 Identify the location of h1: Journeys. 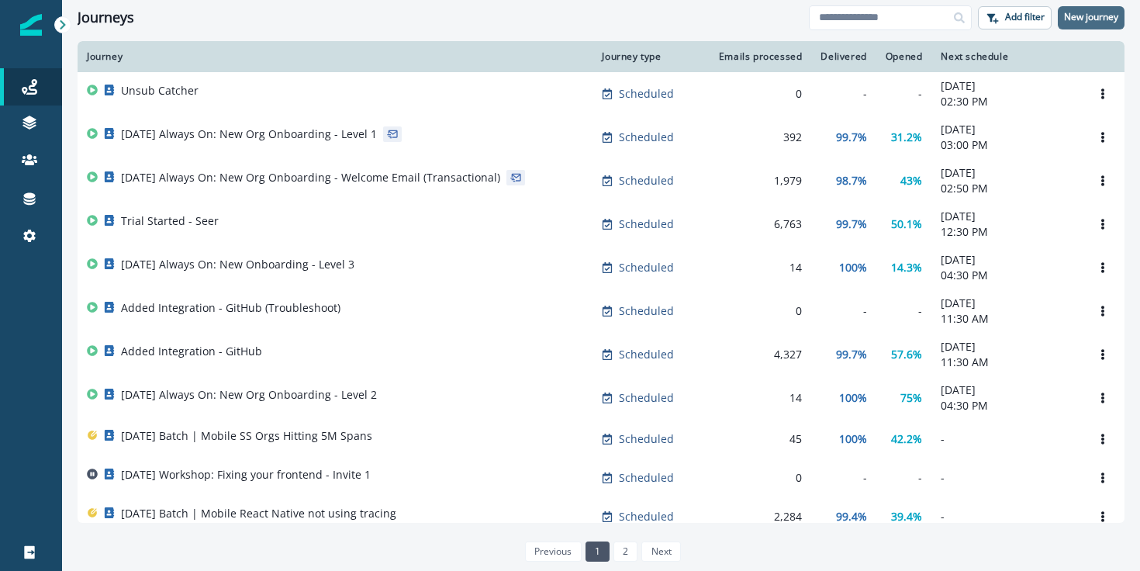
(105, 18).